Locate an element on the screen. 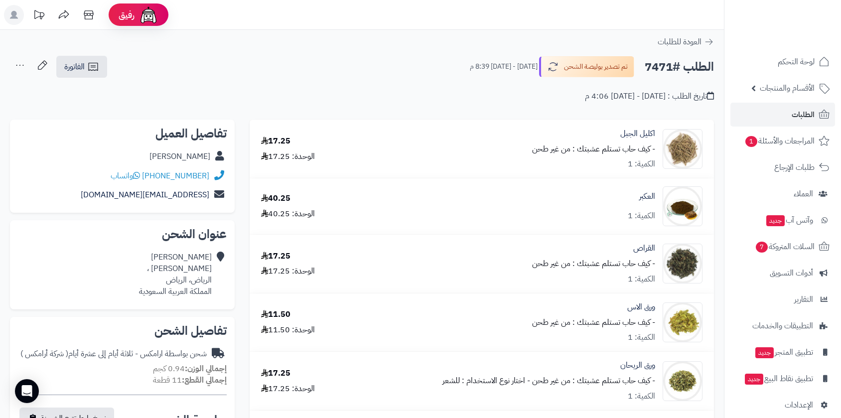 Image resolution: width=841 pixels, height=418 pixels. span: الفاتورة is located at coordinates (74, 67).